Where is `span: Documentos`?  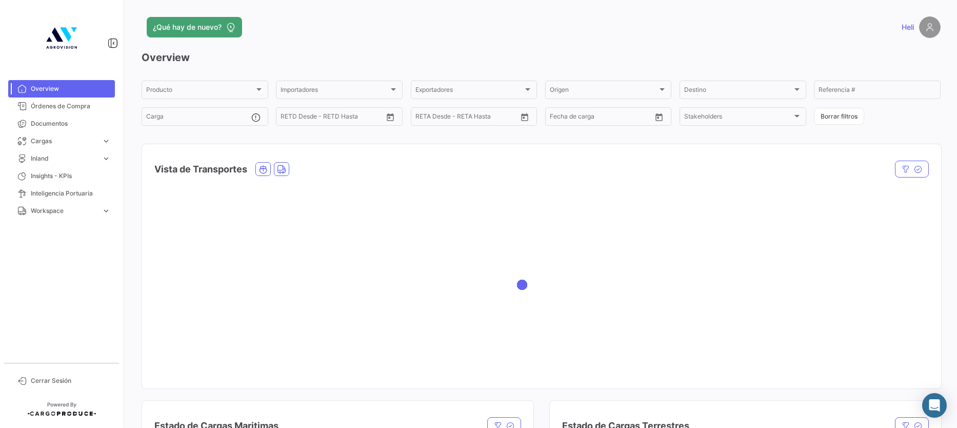
span: Documentos is located at coordinates (71, 124).